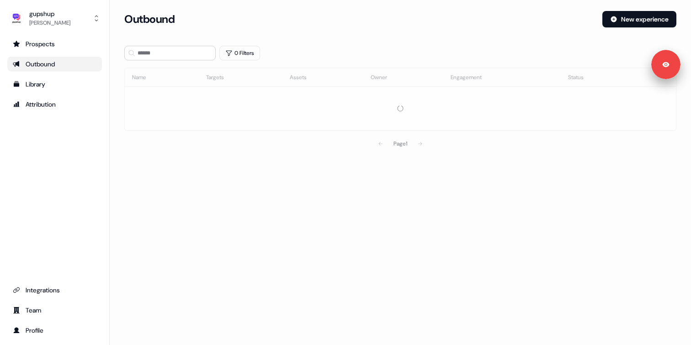  What do you see at coordinates (54, 84) in the screenshot?
I see `a: Go to templates` at bounding box center [54, 84].